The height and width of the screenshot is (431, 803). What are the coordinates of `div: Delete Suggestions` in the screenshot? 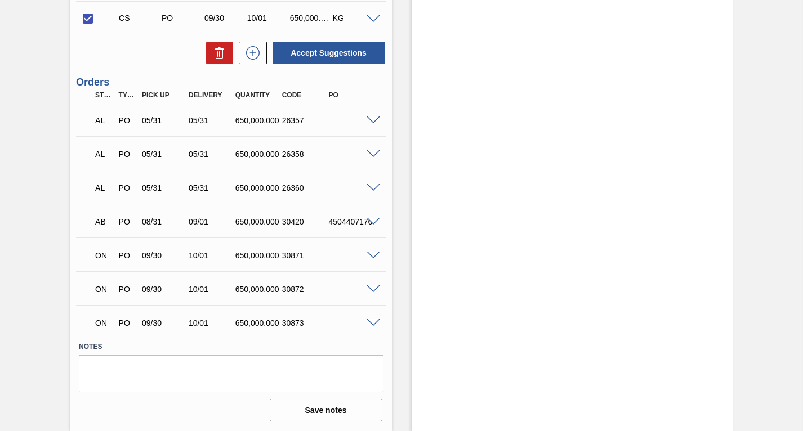 It's located at (217, 53).